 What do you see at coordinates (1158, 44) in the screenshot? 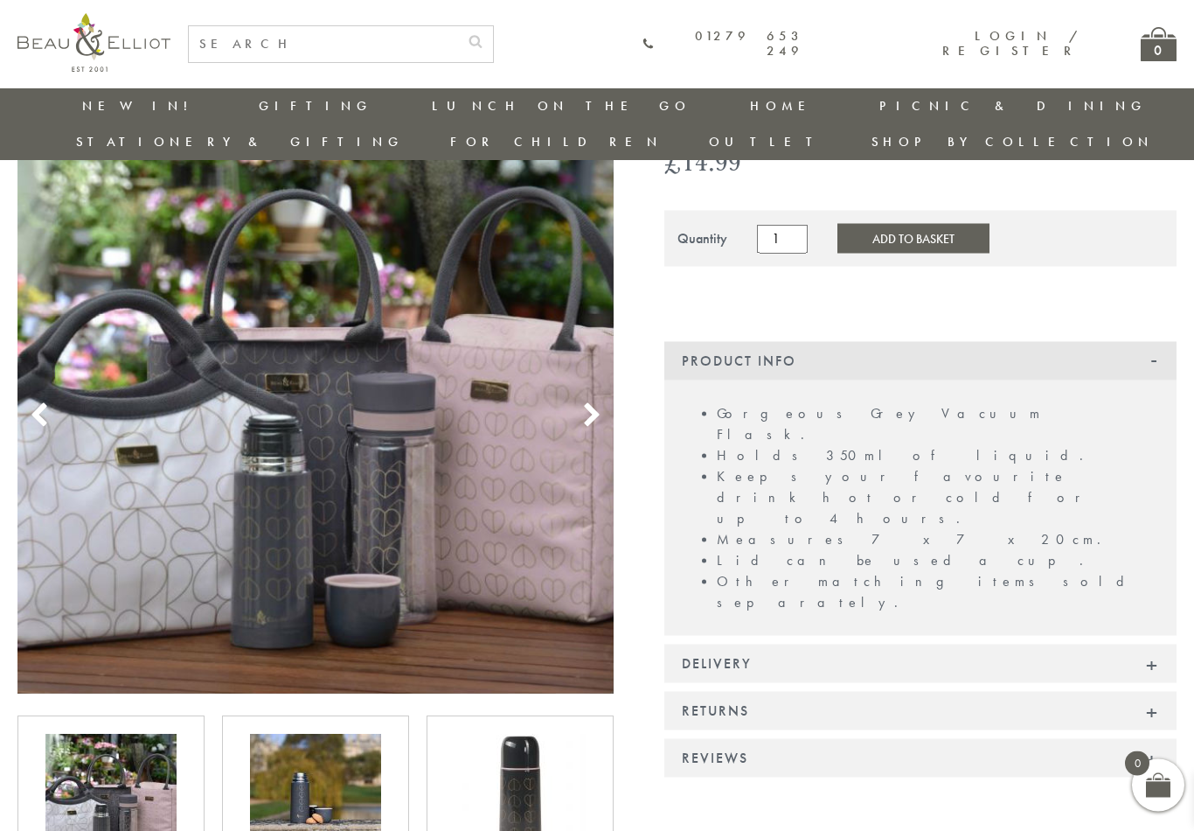
I see `a: 0` at bounding box center [1158, 44].